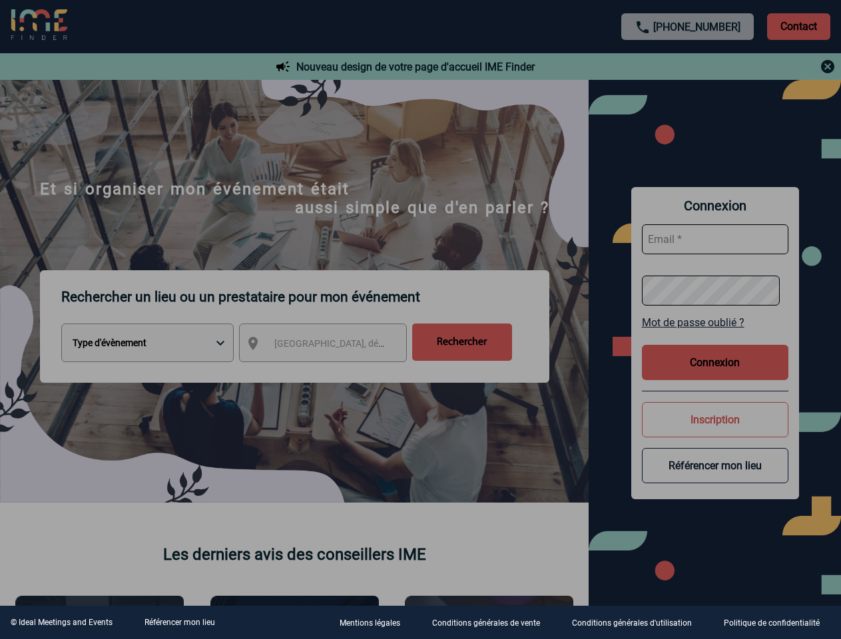 The image size is (841, 639). I want to click on p: Conditions générales de vente, so click(486, 624).